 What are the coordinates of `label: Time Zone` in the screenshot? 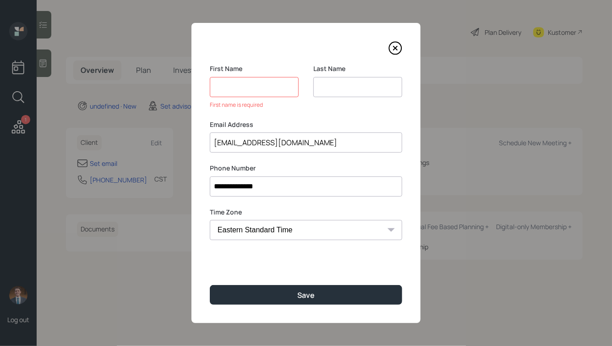 It's located at (306, 212).